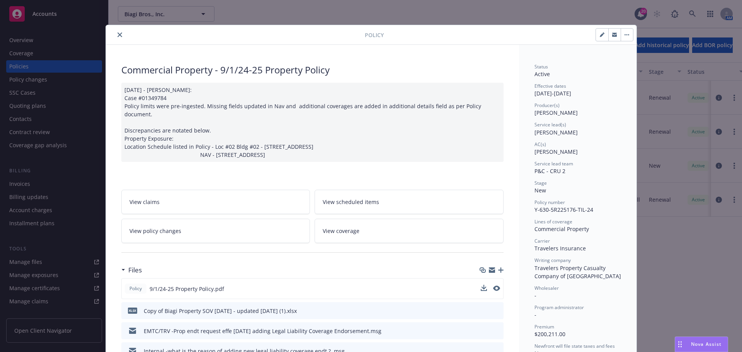  What do you see at coordinates (553, 260) in the screenshot?
I see `span: Writing company` at bounding box center [553, 260].